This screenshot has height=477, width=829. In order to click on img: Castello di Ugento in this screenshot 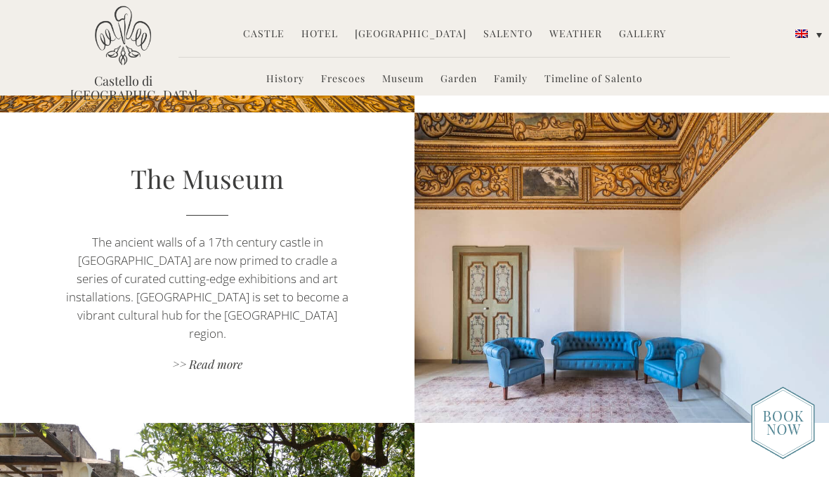, I will do `click(123, 35)`.